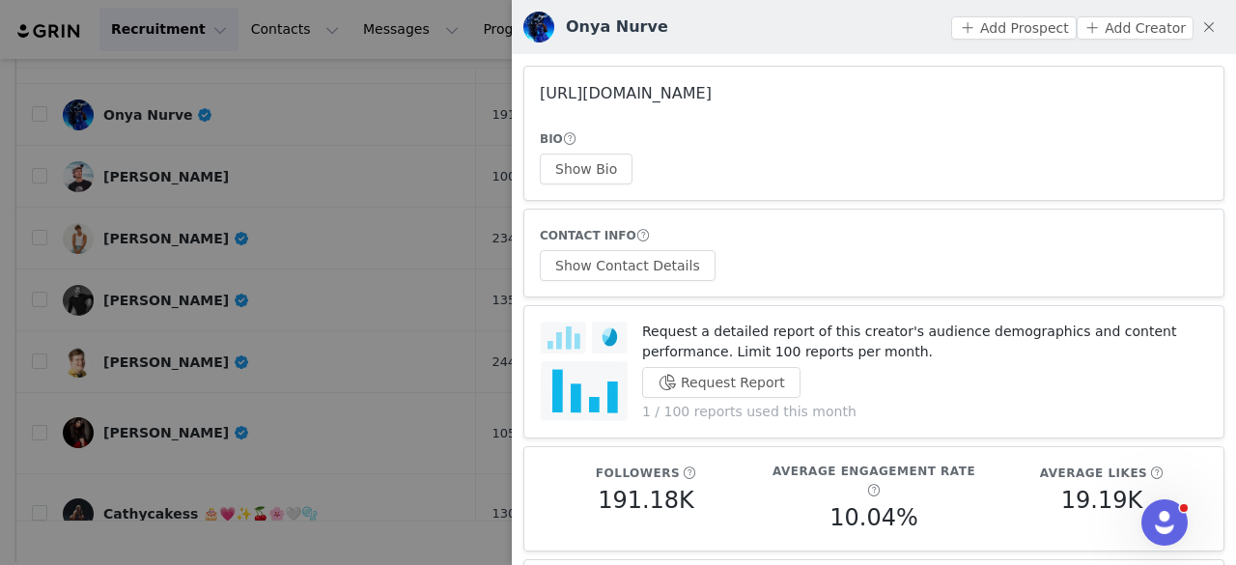  What do you see at coordinates (551, 139) in the screenshot?
I see `span: BIO` at bounding box center [551, 139].